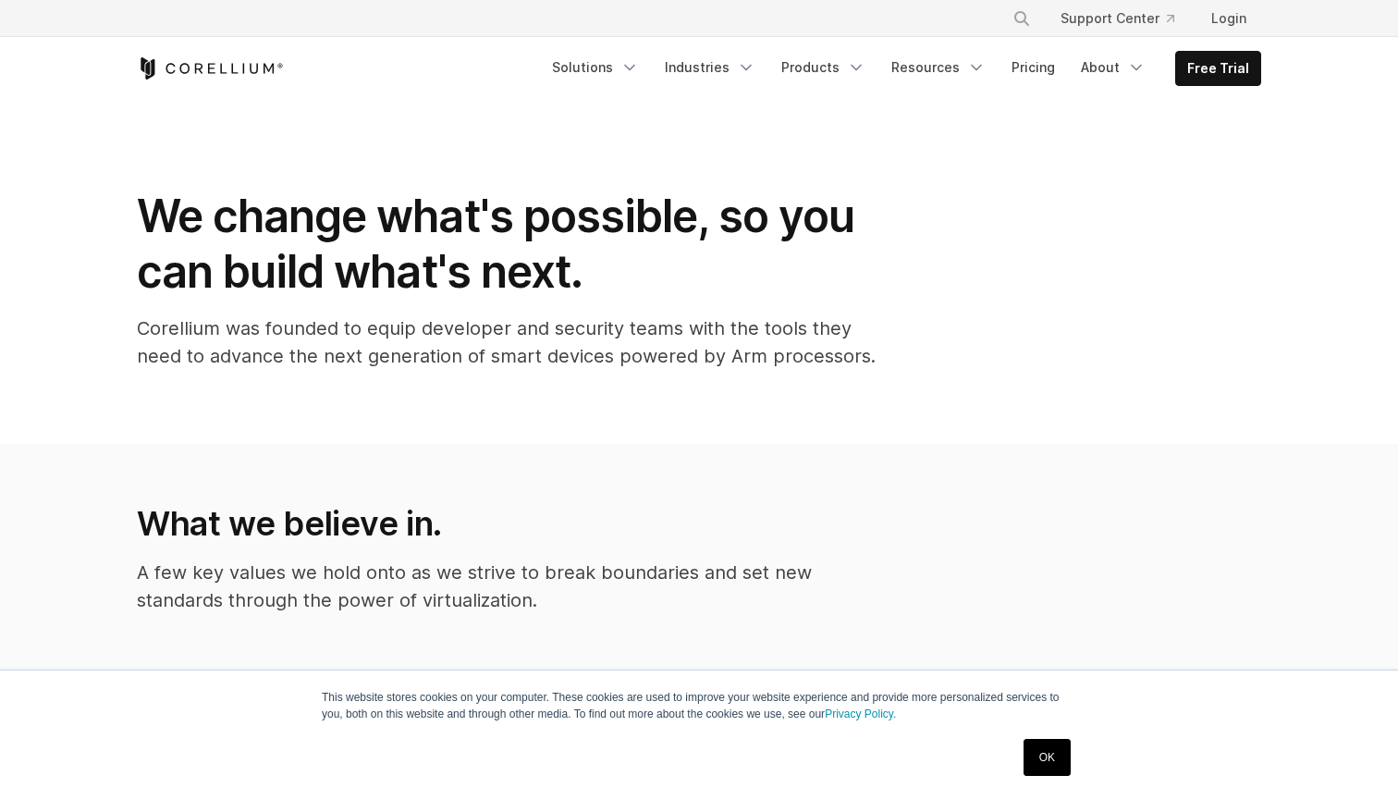 Image resolution: width=1398 pixels, height=800 pixels. What do you see at coordinates (938, 67) in the screenshot?
I see `a: Resources` at bounding box center [938, 67].